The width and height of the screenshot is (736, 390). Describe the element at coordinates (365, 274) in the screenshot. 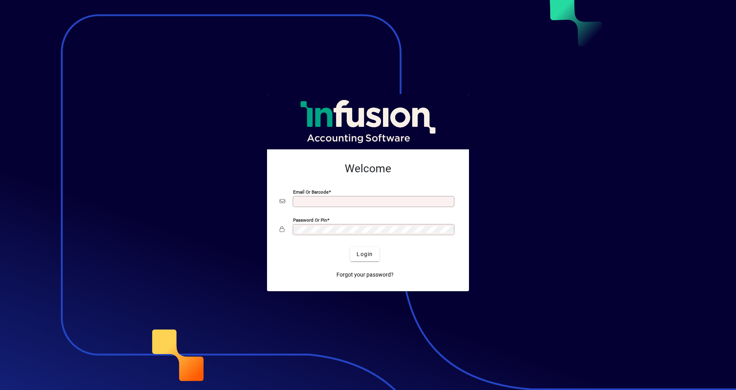

I see `a: Forgot your password?` at that location.